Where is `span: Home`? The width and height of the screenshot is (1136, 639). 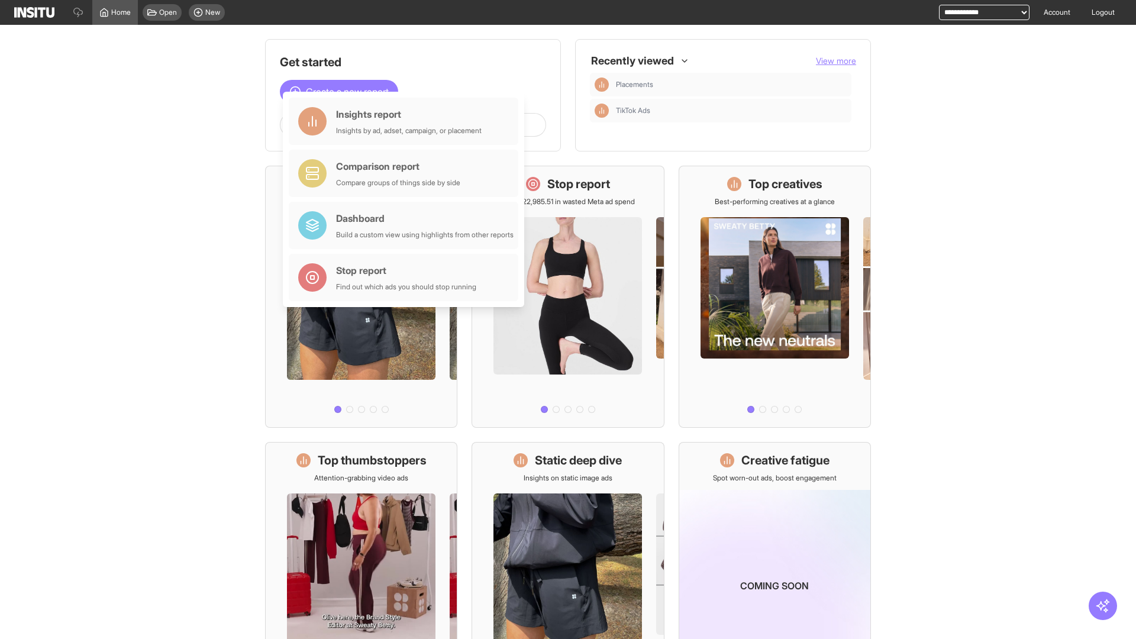
span: Home is located at coordinates (121, 12).